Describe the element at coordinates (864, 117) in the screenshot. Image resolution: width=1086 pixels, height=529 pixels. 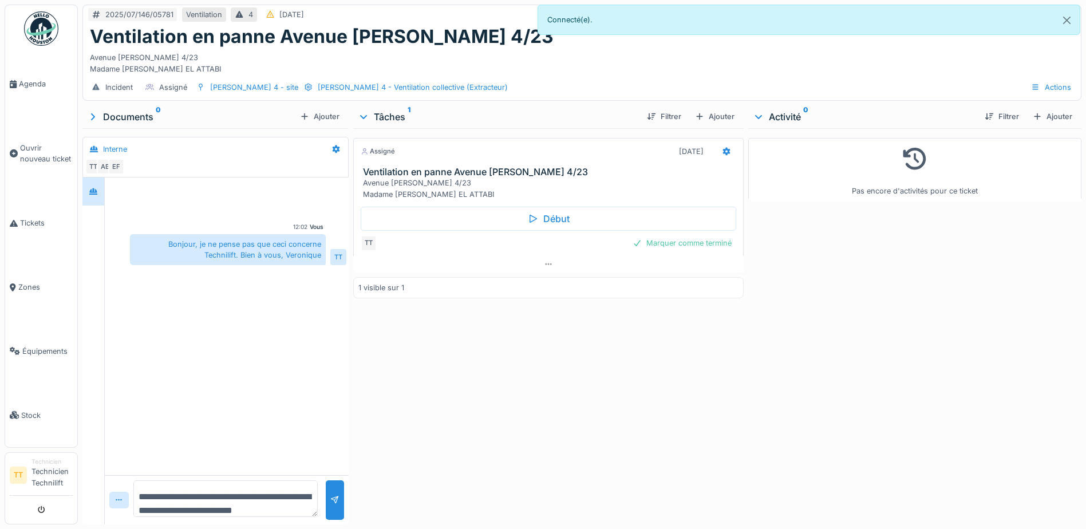
I see `div: Activité` at that location.